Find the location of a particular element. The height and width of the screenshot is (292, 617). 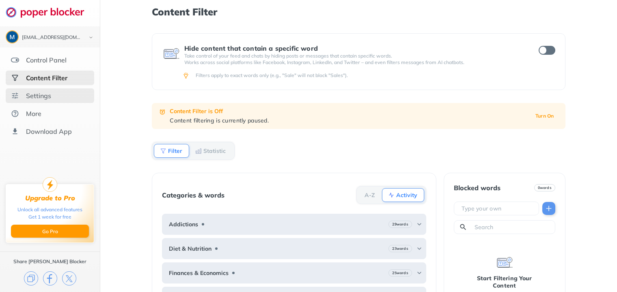

div: Start Filtering Your Content is located at coordinates (504, 282).